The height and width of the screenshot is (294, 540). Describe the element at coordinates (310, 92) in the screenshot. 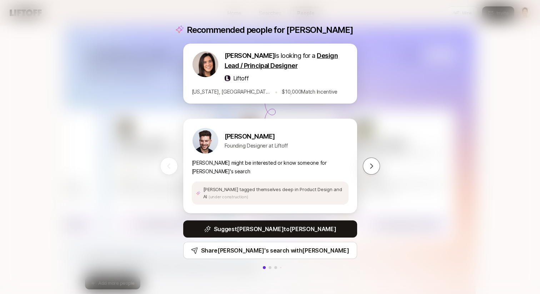

I see `p: $ 10,000 Match Incentive` at that location.